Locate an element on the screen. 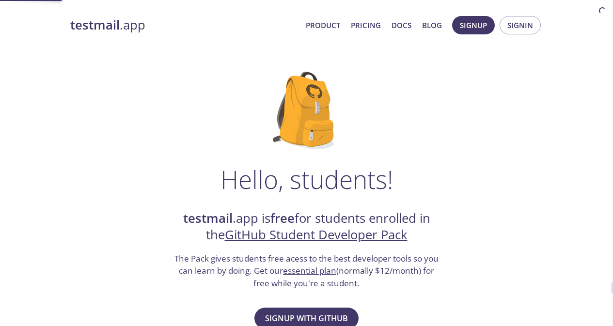 The image size is (613, 326). span: Signup with GitHub is located at coordinates (306, 318).